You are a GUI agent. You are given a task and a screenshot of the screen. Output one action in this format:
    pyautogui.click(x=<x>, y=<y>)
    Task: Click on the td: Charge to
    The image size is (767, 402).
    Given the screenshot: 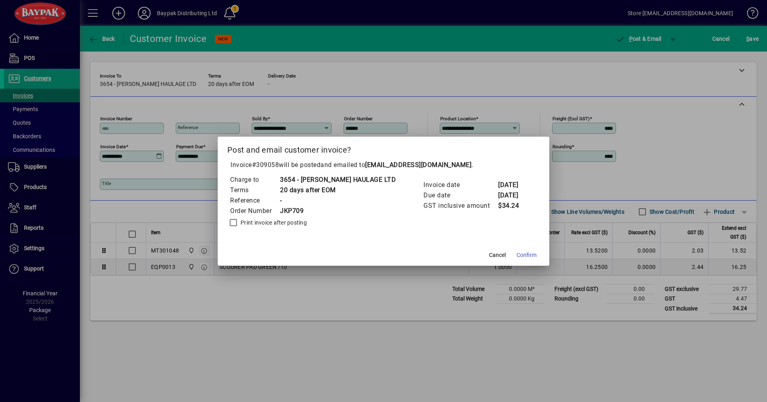 What is the action you would take?
    pyautogui.click(x=255, y=180)
    